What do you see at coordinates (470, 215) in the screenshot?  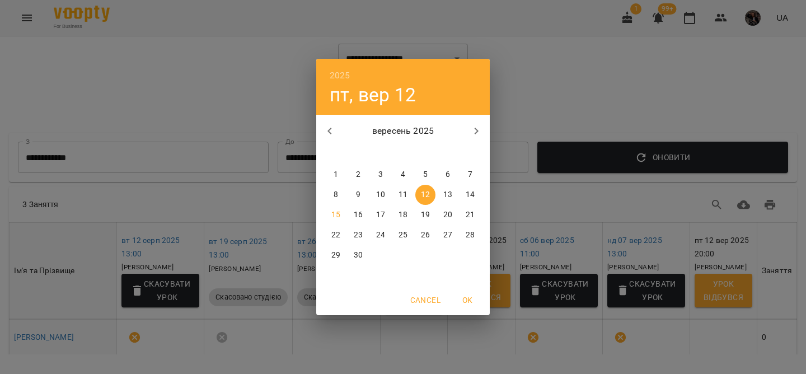 I see `button: 21` at bounding box center [470, 215].